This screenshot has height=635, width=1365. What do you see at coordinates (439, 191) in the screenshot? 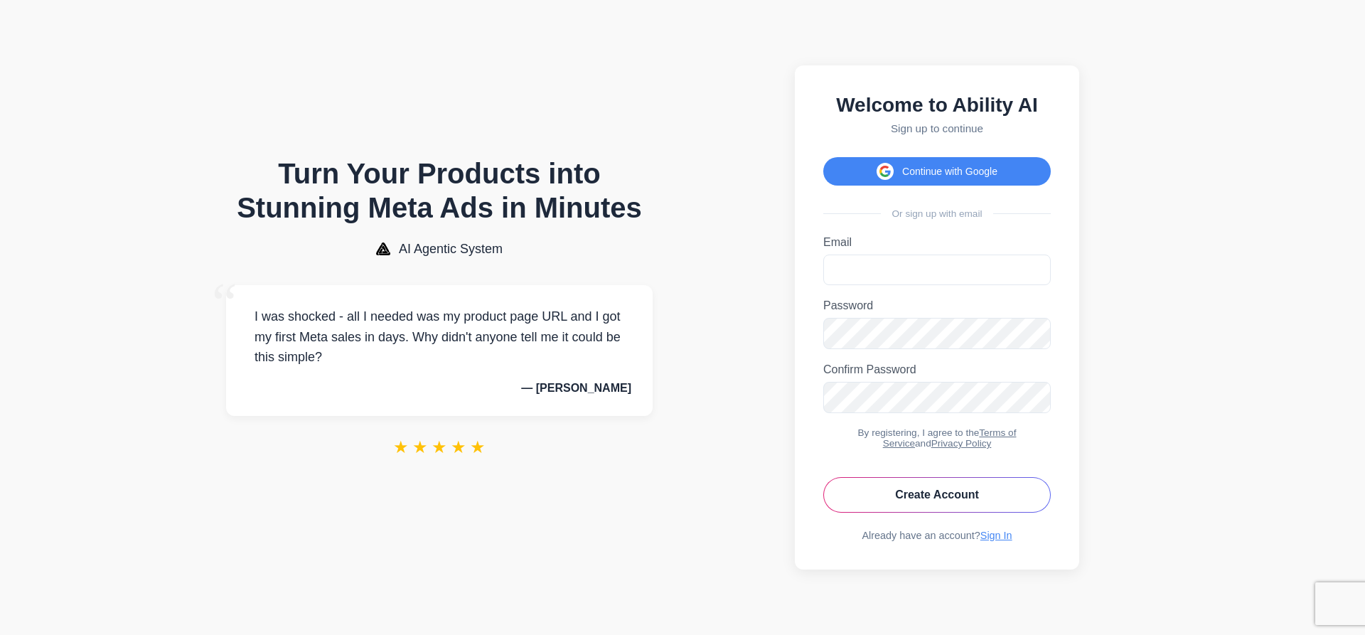
I see `h1: Turn Your Products into Stunning Meta Ads in Minutes` at bounding box center [439, 191].